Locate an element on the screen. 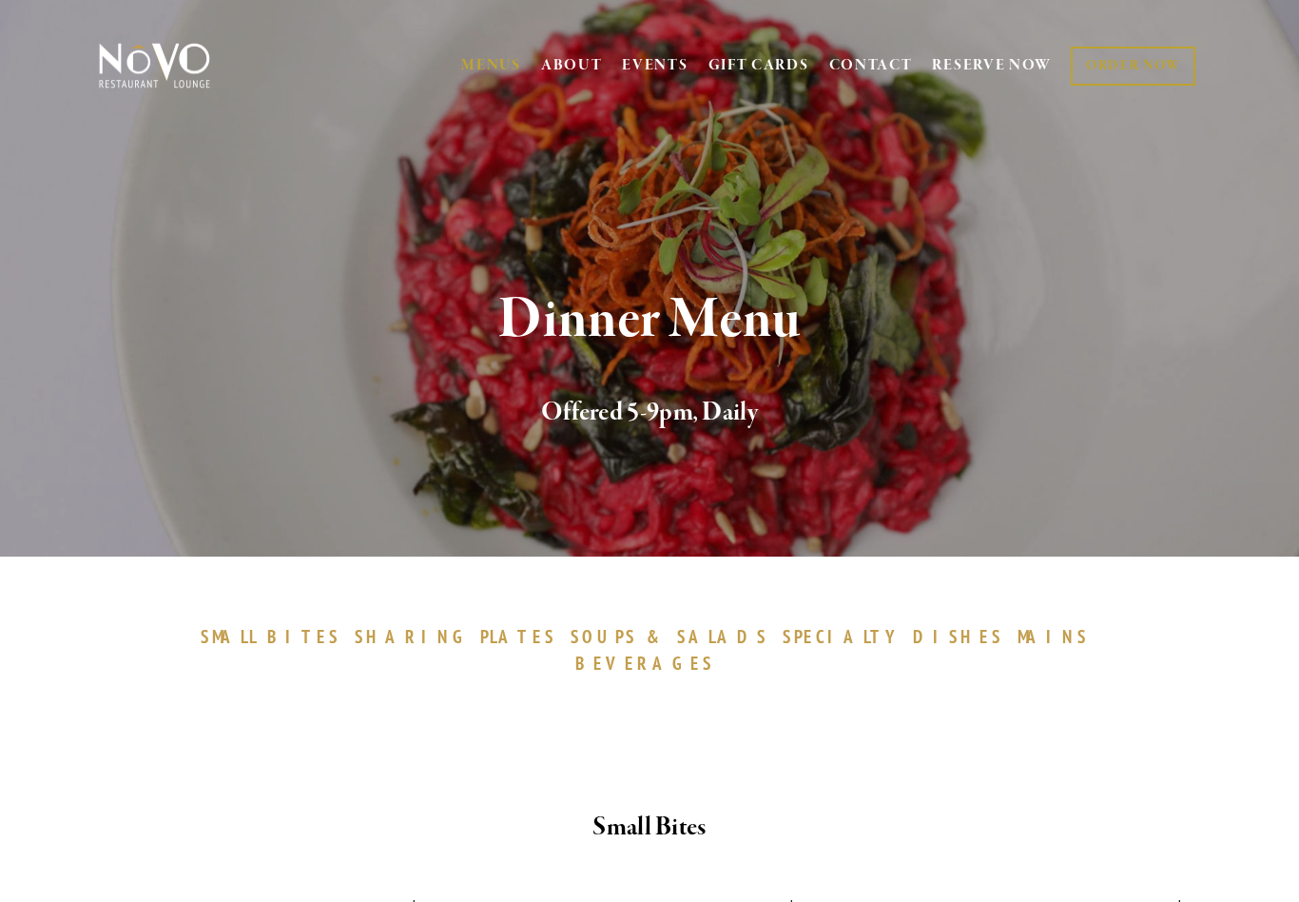 The width and height of the screenshot is (1299, 902). span: SALADS is located at coordinates (723, 636).